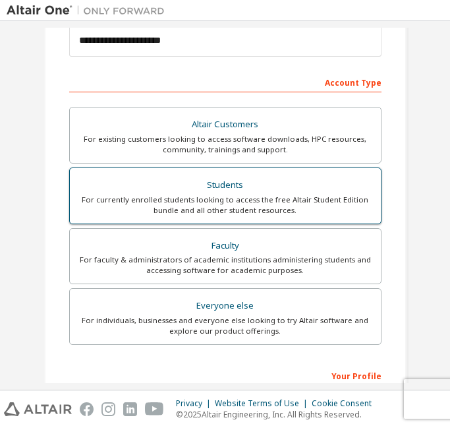 The height and width of the screenshot is (428, 450). Describe the element at coordinates (154, 409) in the screenshot. I see `img: youtube.svg` at that location.